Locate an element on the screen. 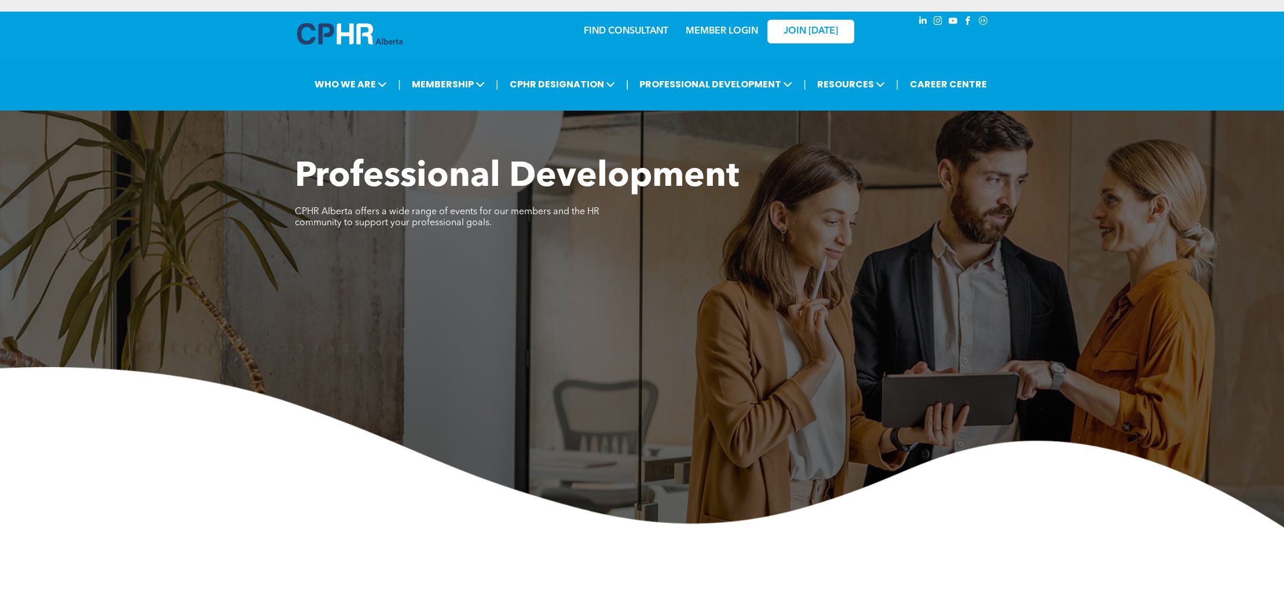 This screenshot has height=601, width=1284. span: RESOURCES is located at coordinates (851, 84).